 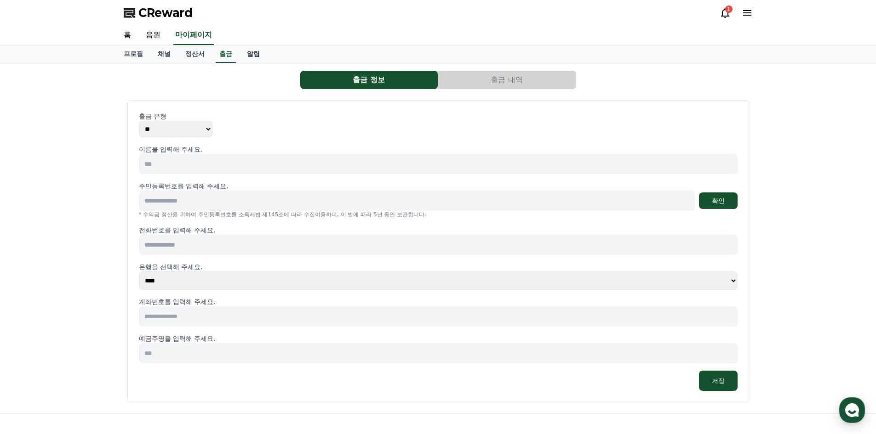 What do you see at coordinates (226, 54) in the screenshot?
I see `a: 출금` at bounding box center [226, 54].